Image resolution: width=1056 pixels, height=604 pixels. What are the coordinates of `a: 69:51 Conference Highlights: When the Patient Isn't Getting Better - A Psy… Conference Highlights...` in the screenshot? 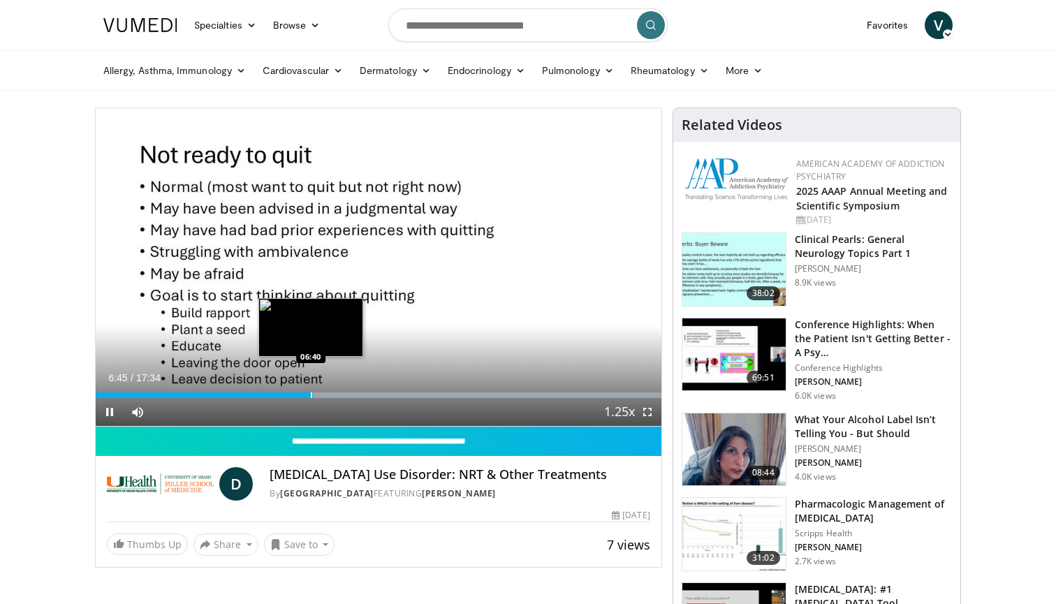 It's located at (816, 360).